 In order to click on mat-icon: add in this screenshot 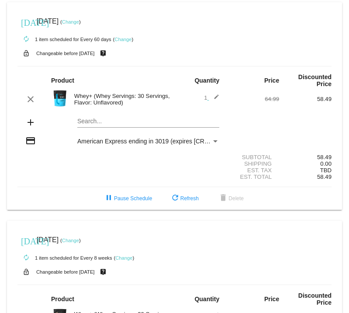, I will do `click(31, 122)`.